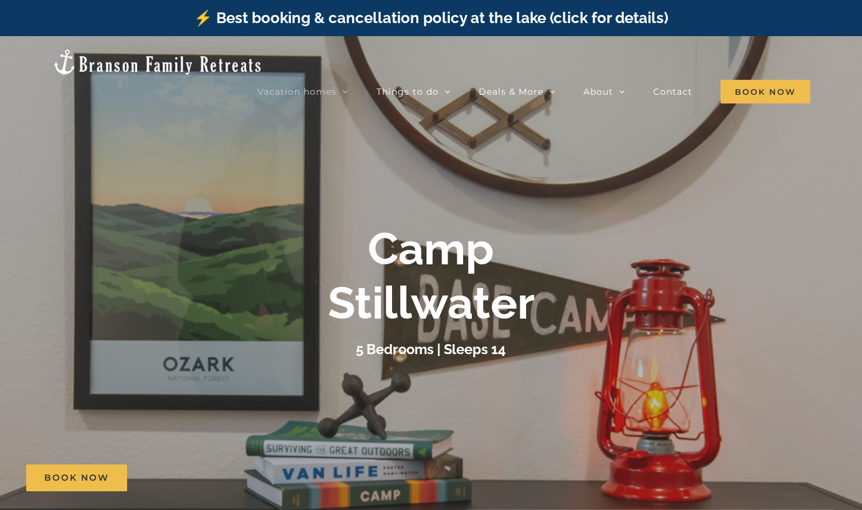 The width and height of the screenshot is (862, 510). I want to click on span: Things to do, so click(408, 92).